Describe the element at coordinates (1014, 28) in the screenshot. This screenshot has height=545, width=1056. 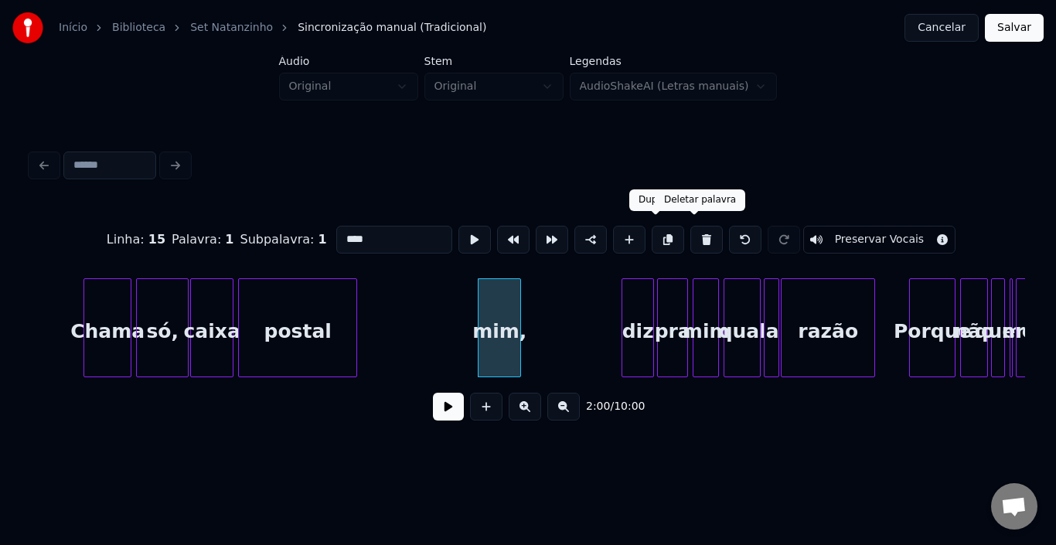
I see `button: Salvar` at that location.